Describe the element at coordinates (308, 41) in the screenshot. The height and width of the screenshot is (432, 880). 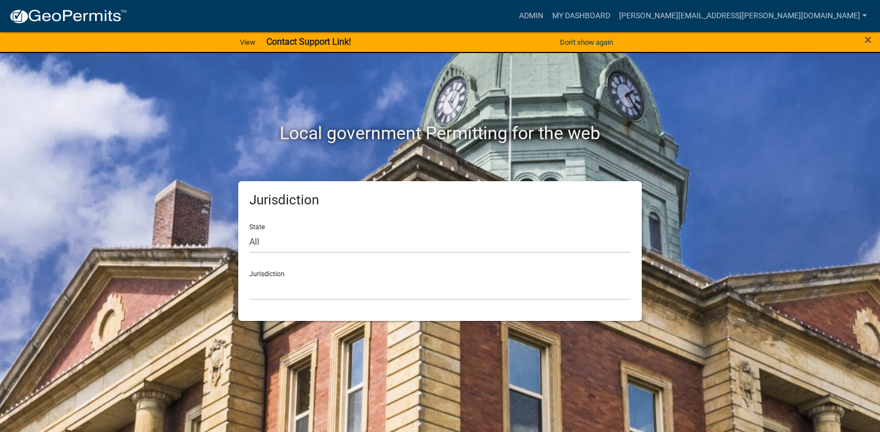
I see `strong: Contact Support Link!` at that location.